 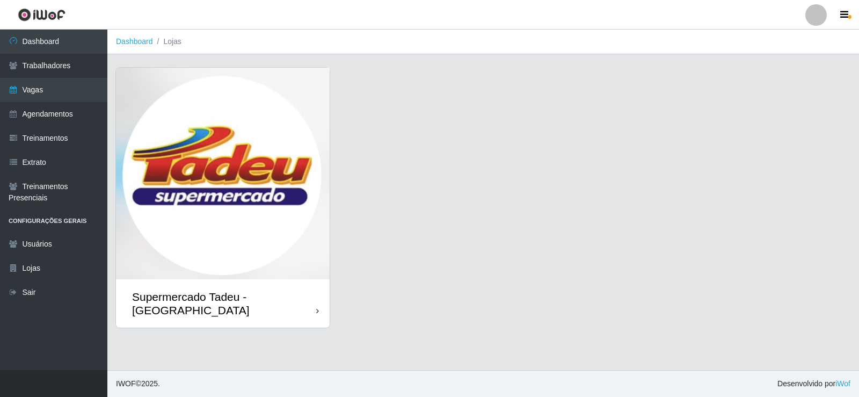 I want to click on span: IWOF, so click(x=126, y=383).